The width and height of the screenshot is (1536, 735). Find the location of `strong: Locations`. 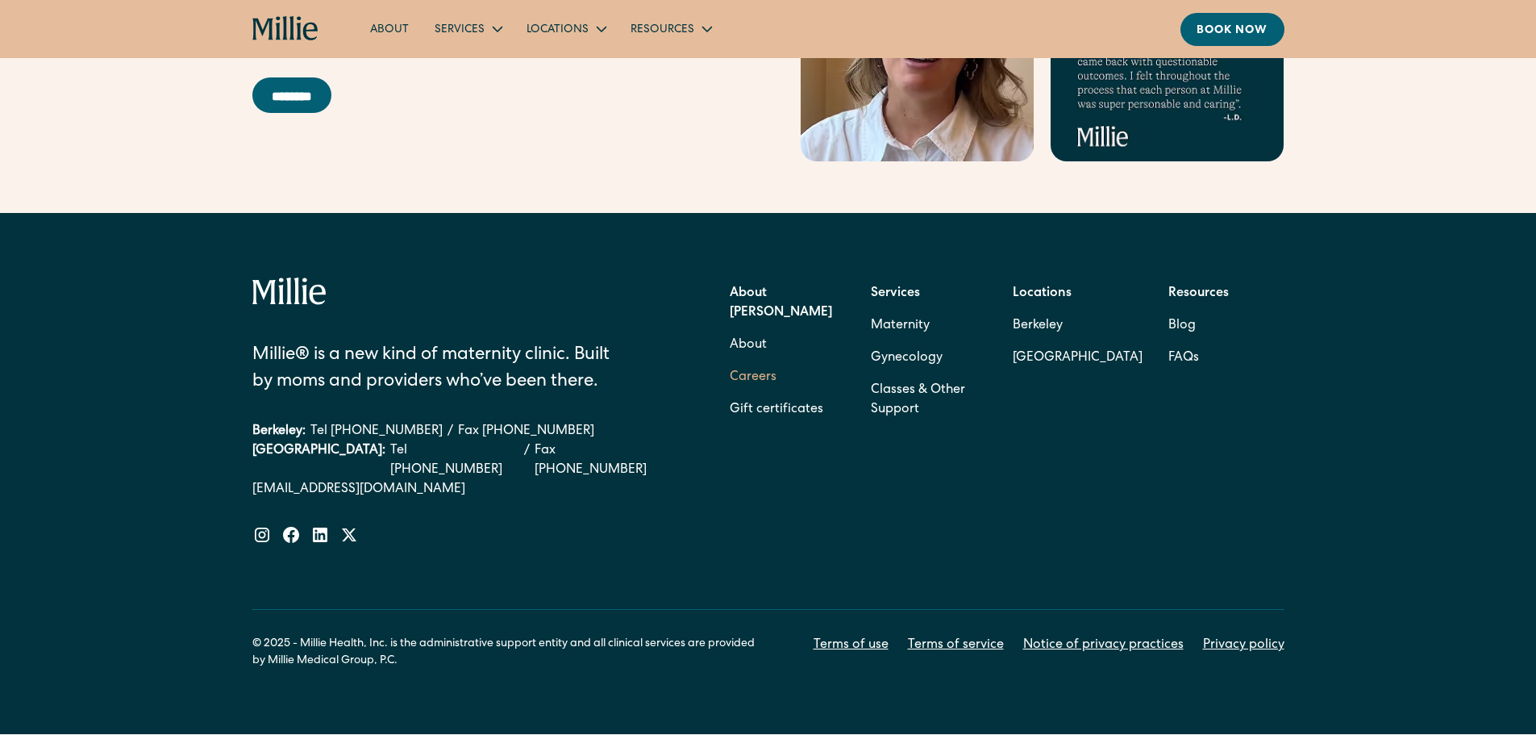

strong: Locations is located at coordinates (1042, 294).